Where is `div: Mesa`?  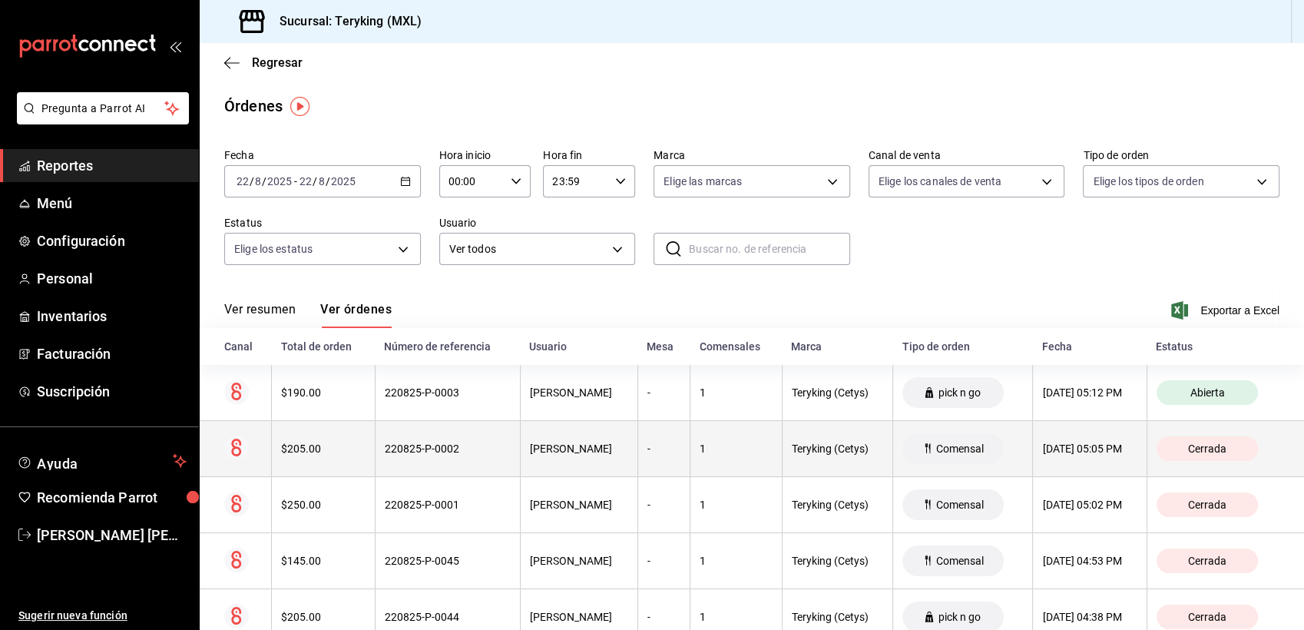
div: Mesa is located at coordinates (664, 346).